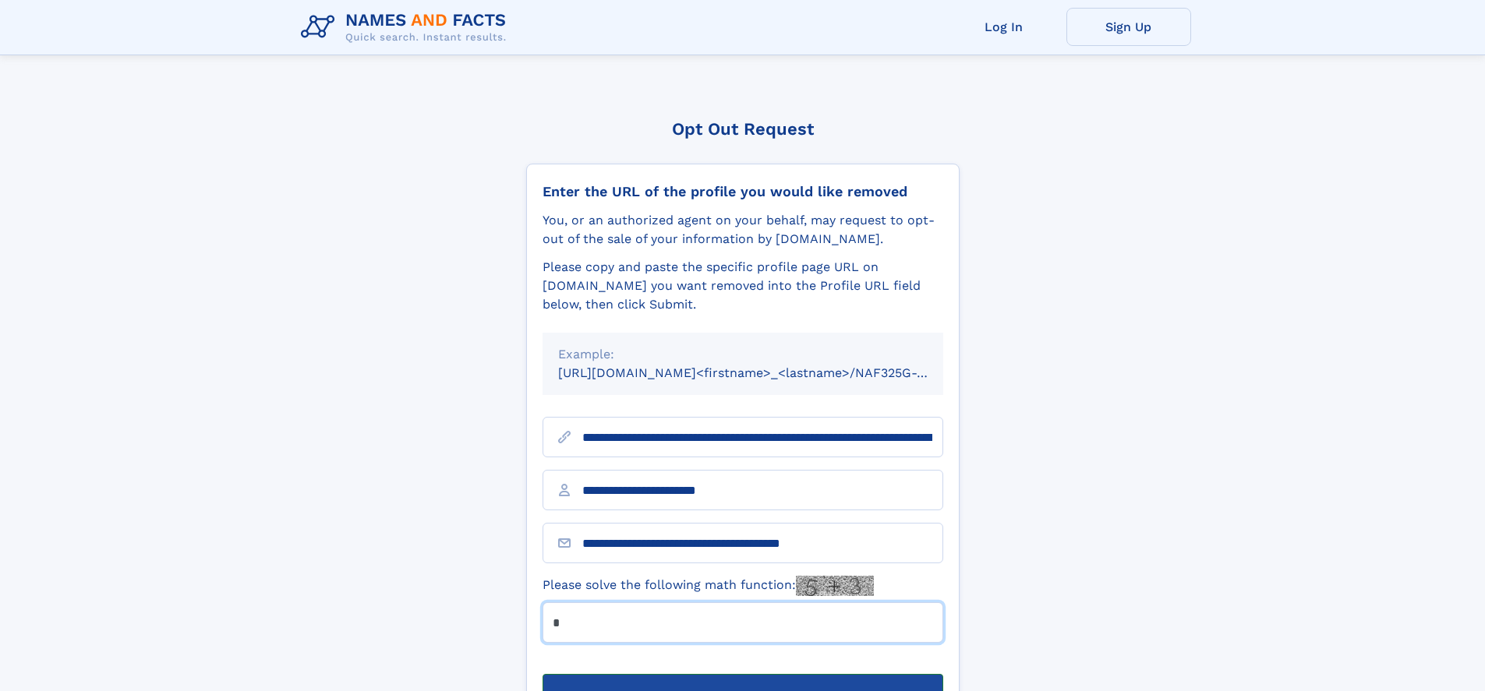  Describe the element at coordinates (743, 129) in the screenshot. I see `div: Opt Out Request` at that location.